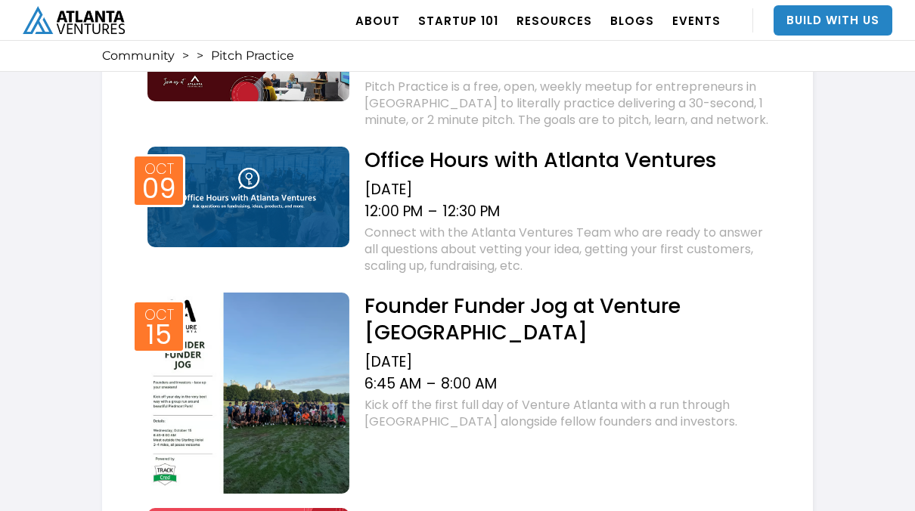 This screenshot has width=915, height=511. I want to click on div: 09, so click(159, 189).